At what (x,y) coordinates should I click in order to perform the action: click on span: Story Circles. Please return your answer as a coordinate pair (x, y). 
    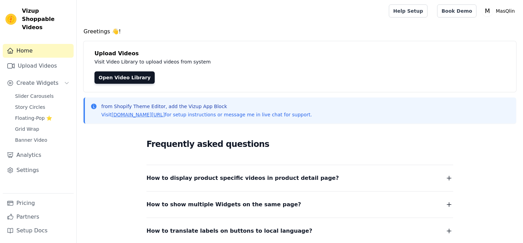
    Looking at the image, I should click on (30, 107).